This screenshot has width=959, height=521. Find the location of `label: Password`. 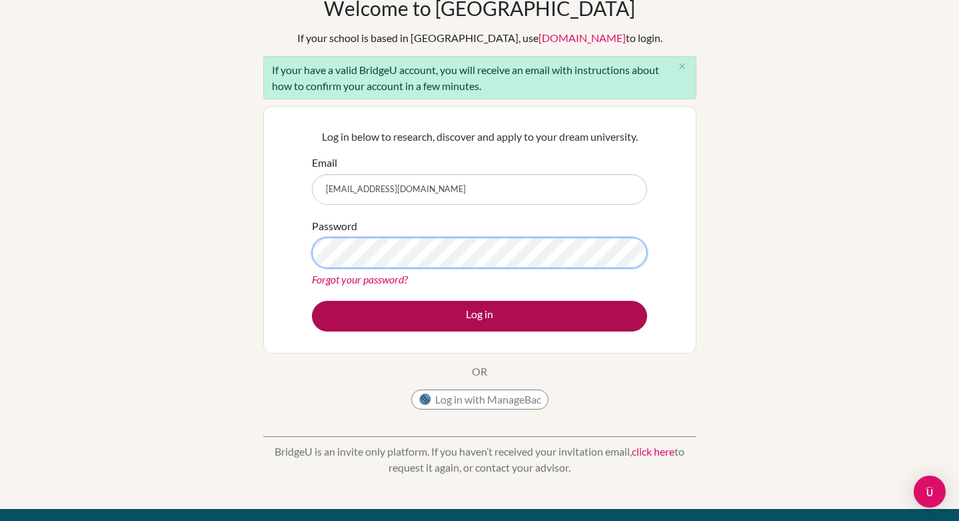

label: Password is located at coordinates (335, 226).